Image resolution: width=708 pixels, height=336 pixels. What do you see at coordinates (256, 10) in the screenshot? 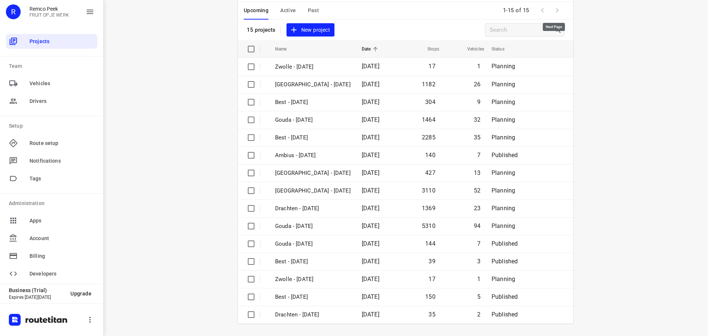
I see `span: Upcoming` at bounding box center [256, 10].